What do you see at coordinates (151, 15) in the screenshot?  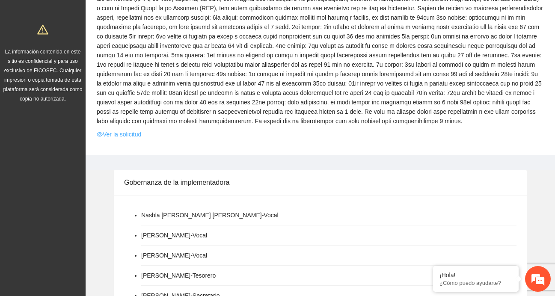 I see `div: Minimizar ventana de chat en vivo` at bounding box center [151, 15].